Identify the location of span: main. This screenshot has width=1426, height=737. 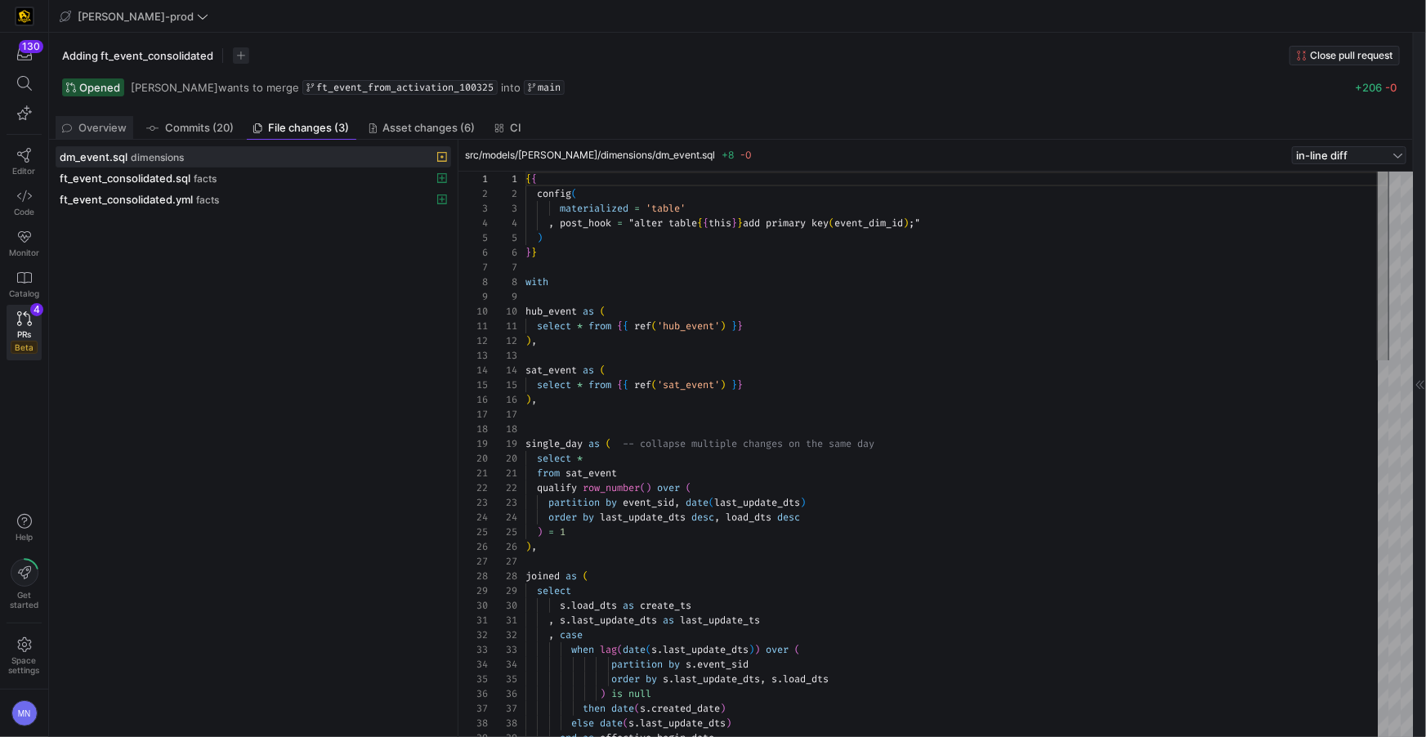
(549, 87).